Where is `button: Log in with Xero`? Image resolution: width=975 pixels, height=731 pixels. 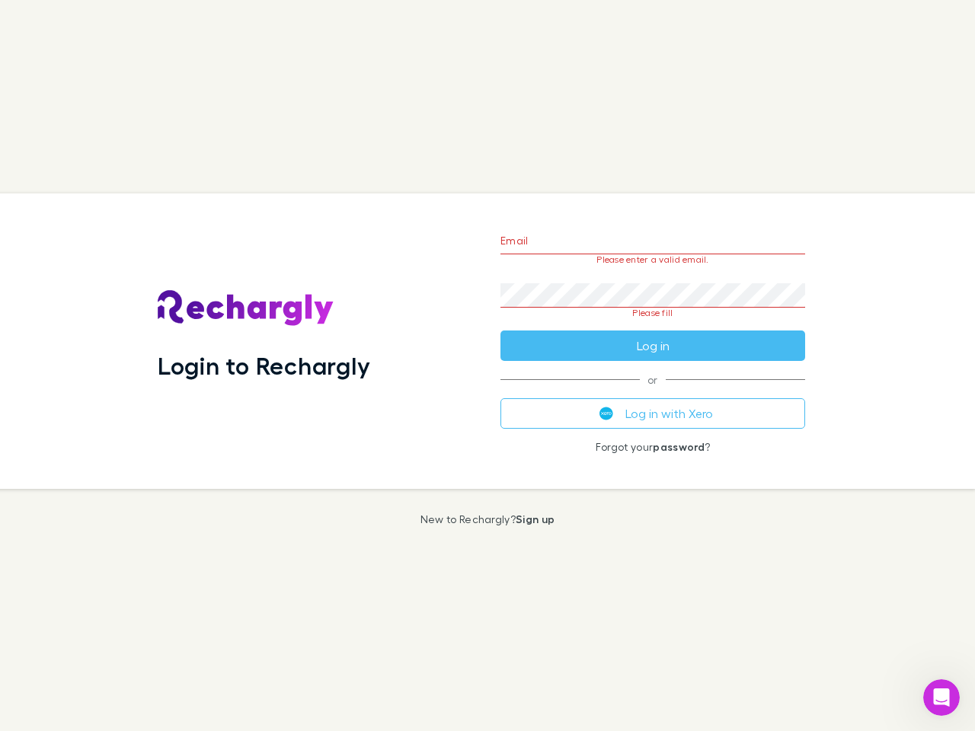
button: Log in with Xero is located at coordinates (653, 414).